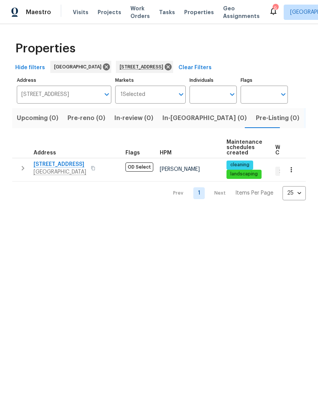  What do you see at coordinates (240, 165) in the screenshot?
I see `span: cleaning` at bounding box center [240, 165].